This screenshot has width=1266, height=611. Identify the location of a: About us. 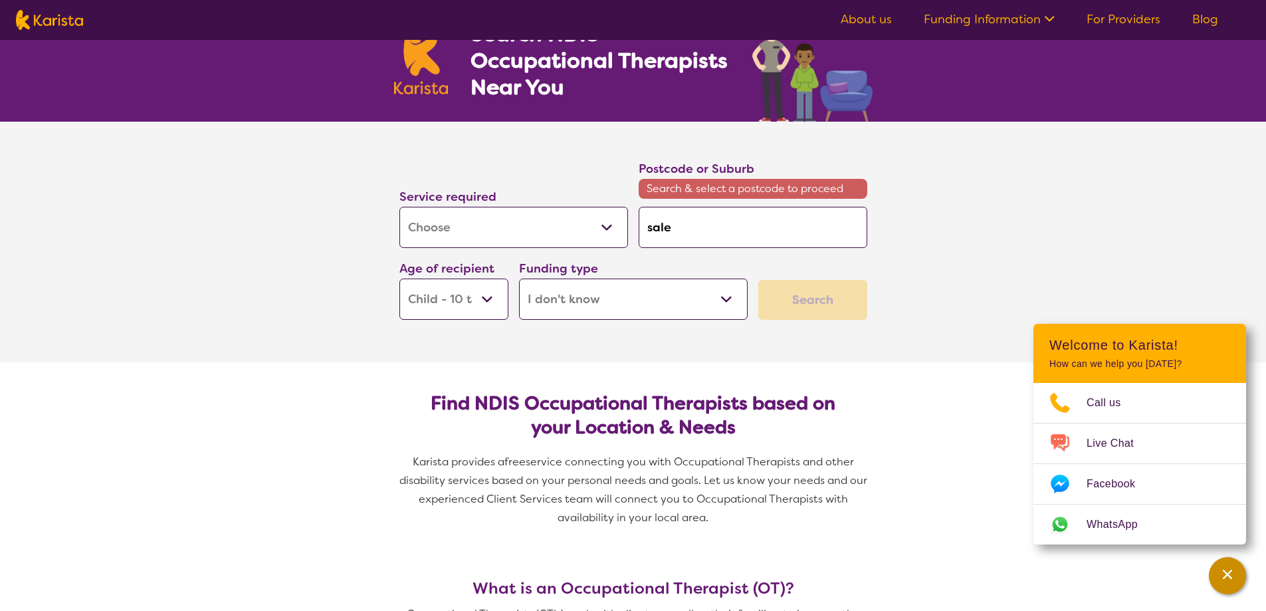
(866, 19).